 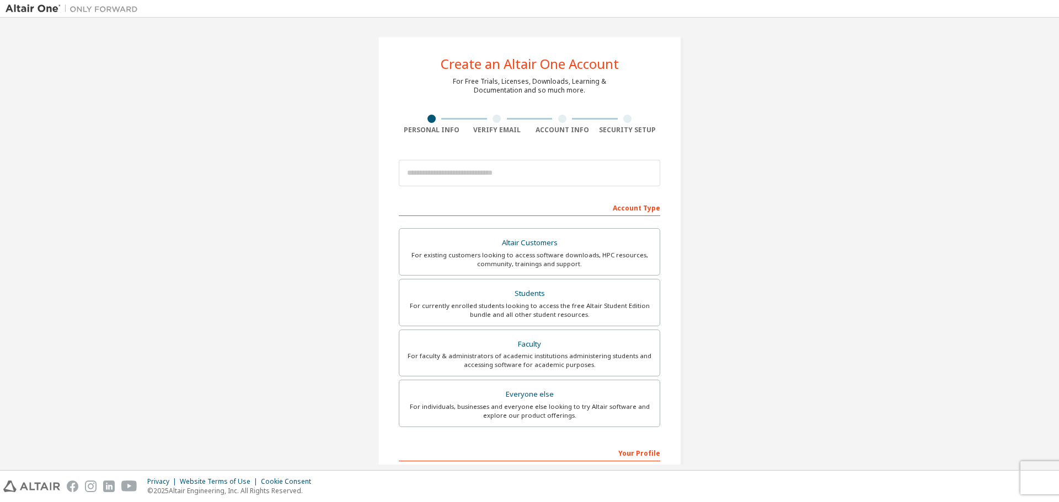 I want to click on div: Account Type, so click(x=529, y=207).